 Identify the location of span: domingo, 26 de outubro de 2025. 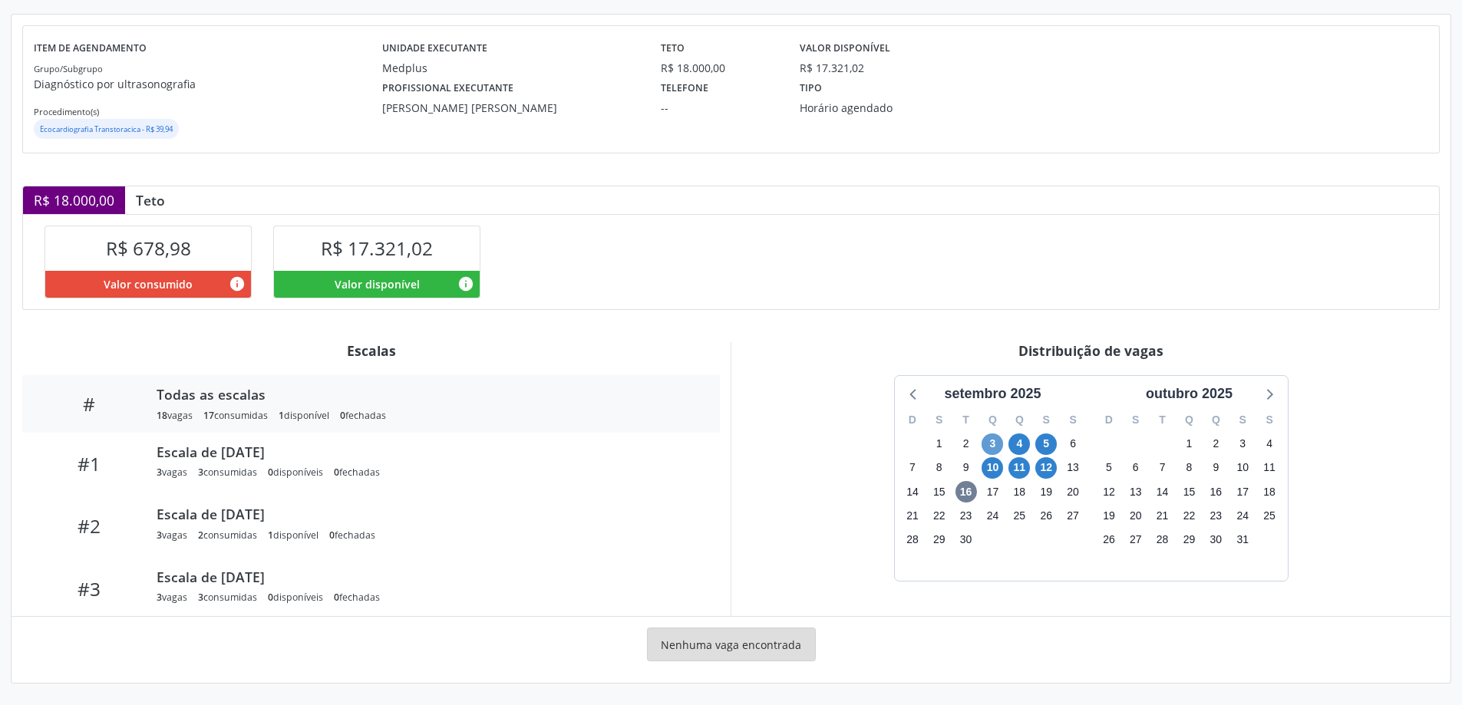
(1109, 539).